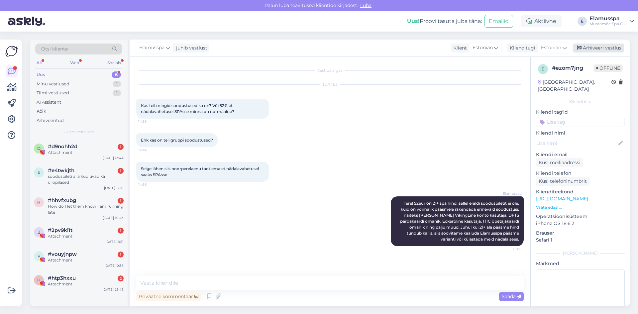 The width and height of the screenshot is (638, 314). Describe the element at coordinates (581, 122) in the screenshot. I see `input: Lisa tag` at that location.